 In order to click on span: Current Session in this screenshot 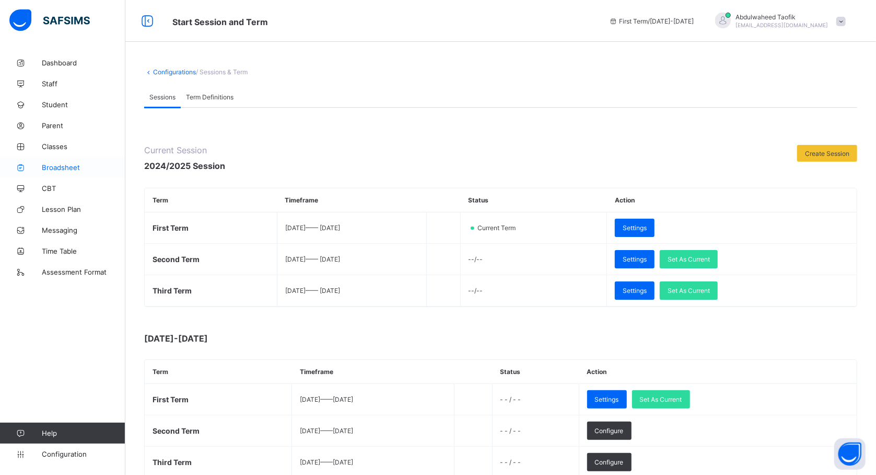, I will do `click(184, 150)`.